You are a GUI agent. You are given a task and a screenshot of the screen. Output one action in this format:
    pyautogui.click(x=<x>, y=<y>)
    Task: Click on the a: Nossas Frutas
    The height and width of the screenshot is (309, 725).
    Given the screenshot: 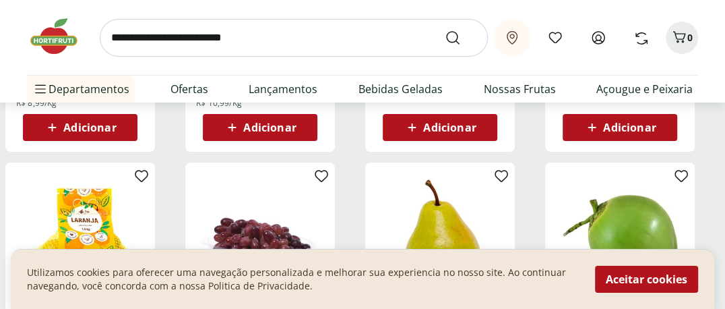 What is the action you would take?
    pyautogui.click(x=519, y=89)
    